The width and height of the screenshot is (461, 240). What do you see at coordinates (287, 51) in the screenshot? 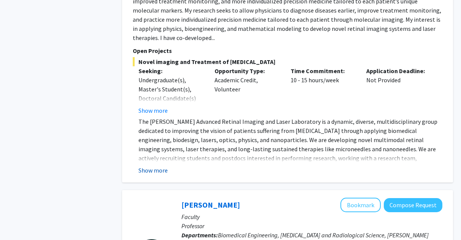
I see `p: Open Projects` at bounding box center [287, 51].